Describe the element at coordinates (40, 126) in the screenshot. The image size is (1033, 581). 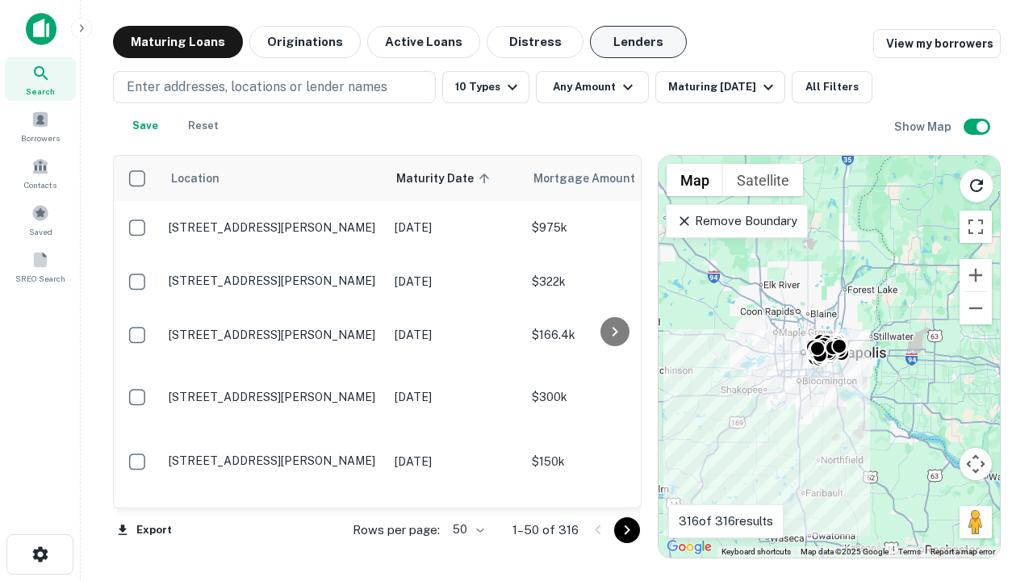
I see `div: Borrowers` at that location.